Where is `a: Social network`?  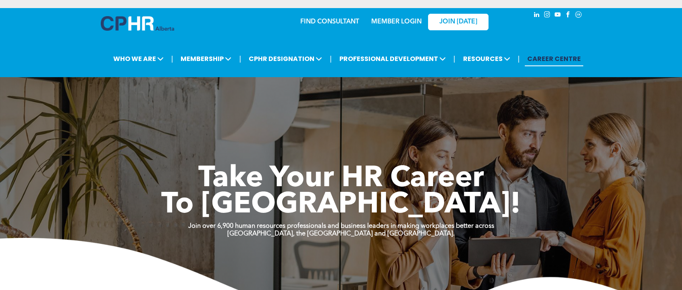
a: Social network is located at coordinates (579, 15).